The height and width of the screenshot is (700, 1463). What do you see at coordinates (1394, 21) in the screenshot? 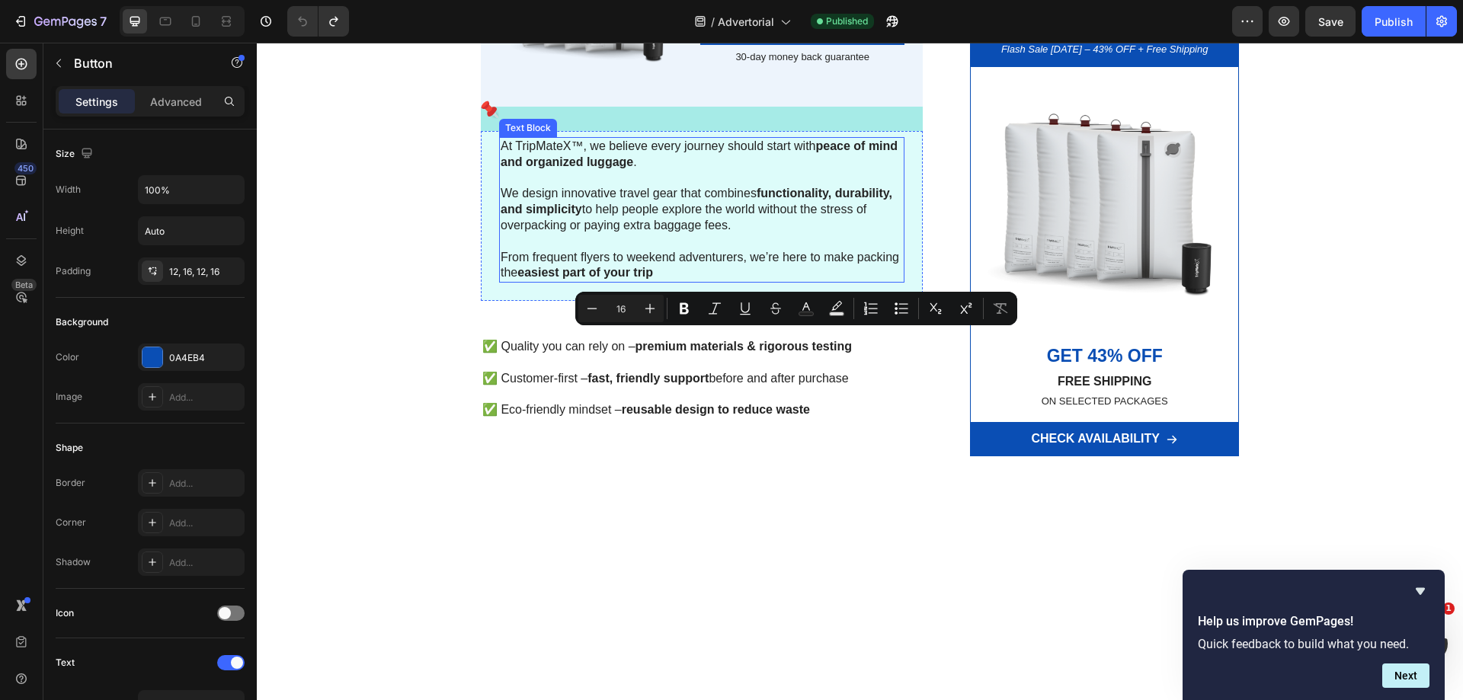
I see `div: Publish` at bounding box center [1394, 21].